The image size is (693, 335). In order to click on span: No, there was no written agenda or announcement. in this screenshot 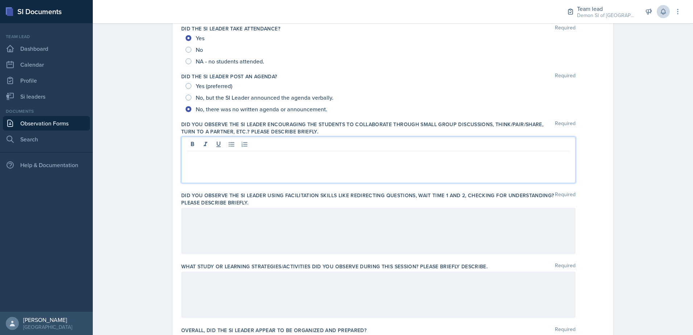, I will do `click(261, 109)`.